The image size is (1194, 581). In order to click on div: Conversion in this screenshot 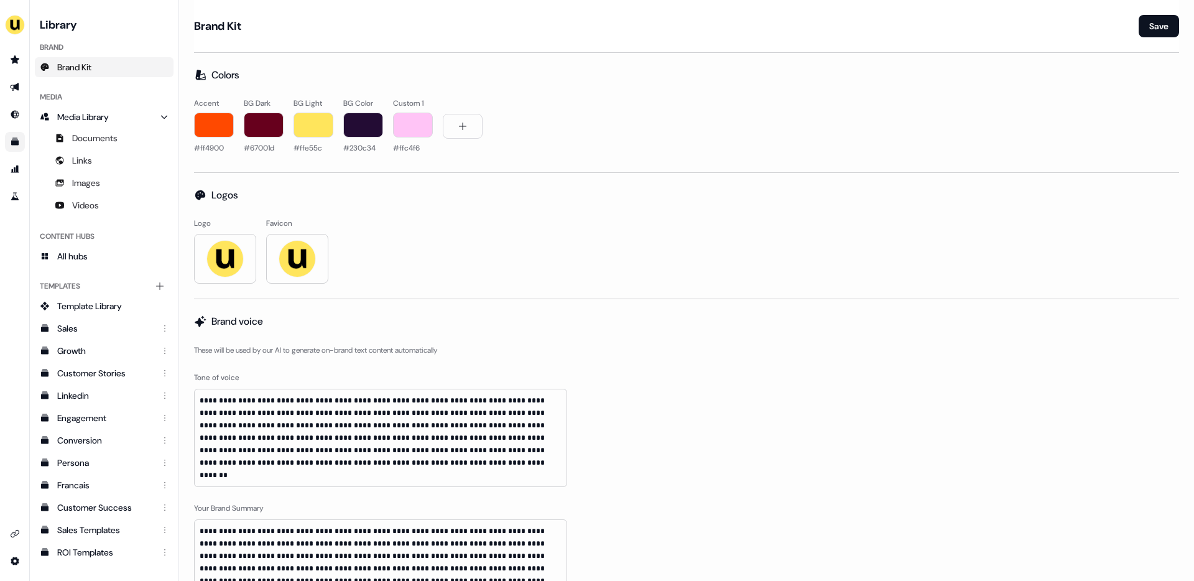, I will do `click(105, 440)`.